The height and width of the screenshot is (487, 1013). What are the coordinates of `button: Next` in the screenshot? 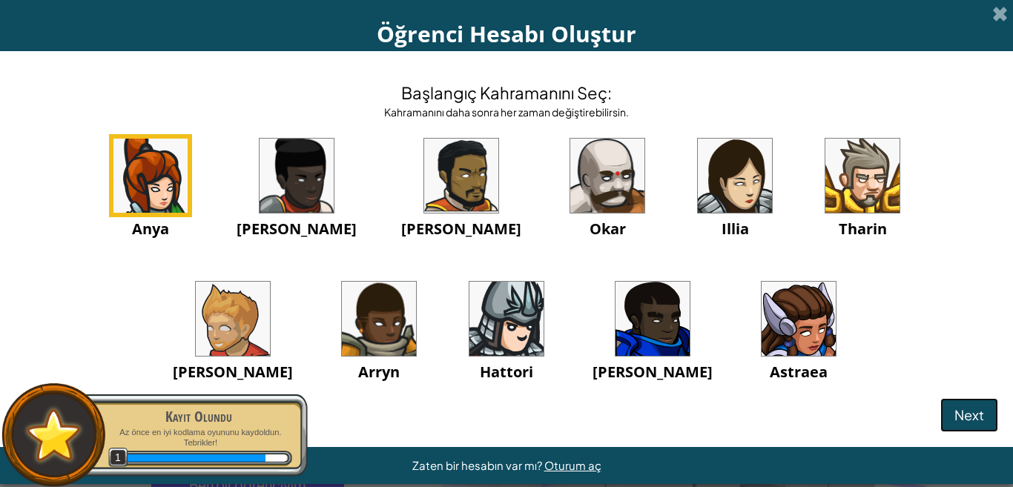 It's located at (970, 415).